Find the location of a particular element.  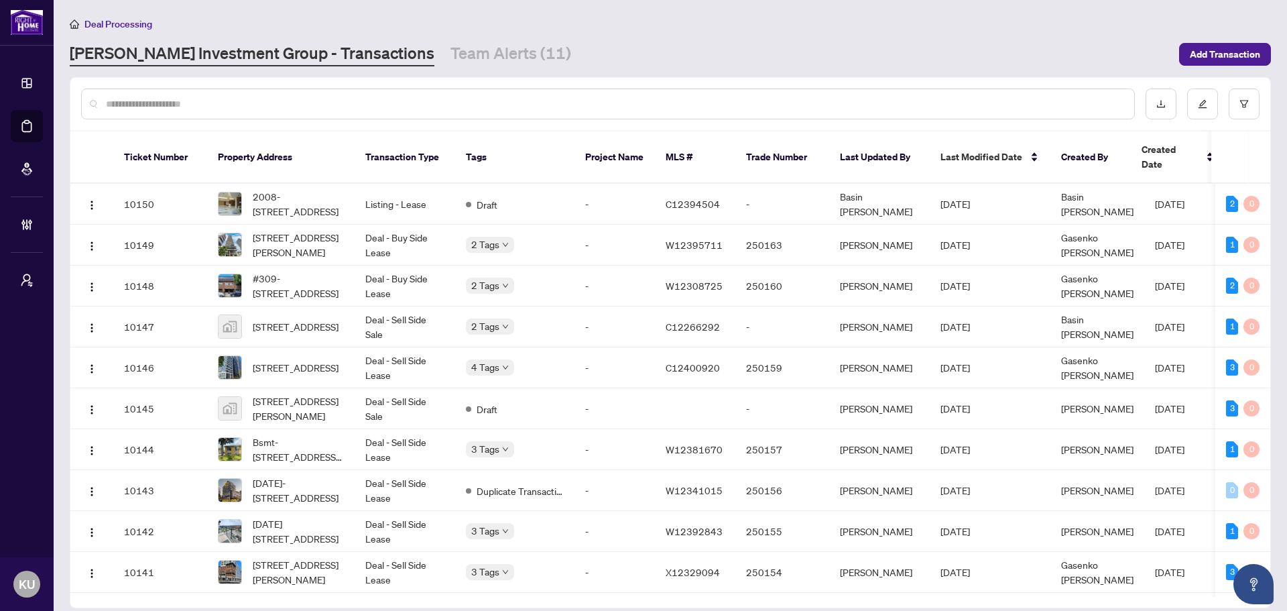

td: 10150 is located at coordinates (160, 204).